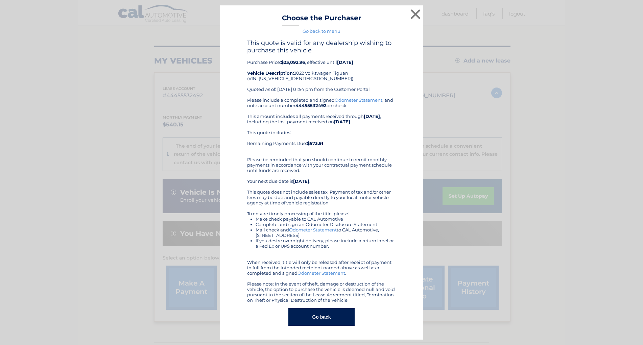  I want to click on li: If you desire overnight delivery, please include a return label or a Fed Ex or UPS account number., so click(325, 243).